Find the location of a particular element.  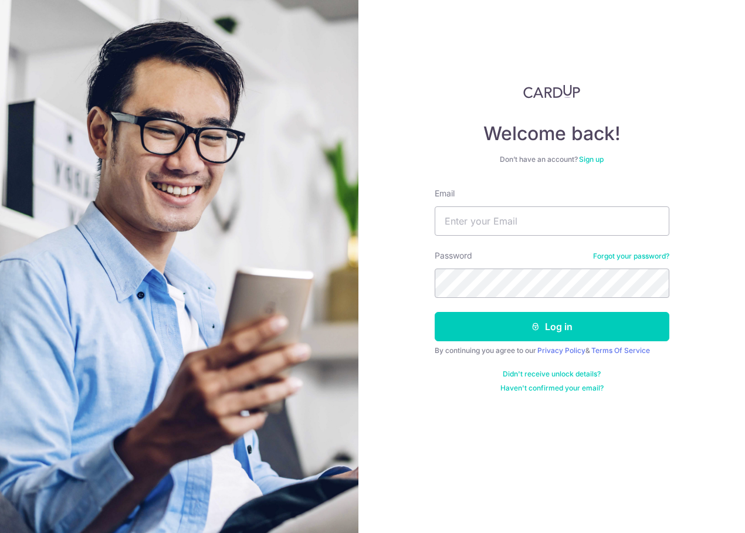

h4: Welcome back! is located at coordinates (552, 134).